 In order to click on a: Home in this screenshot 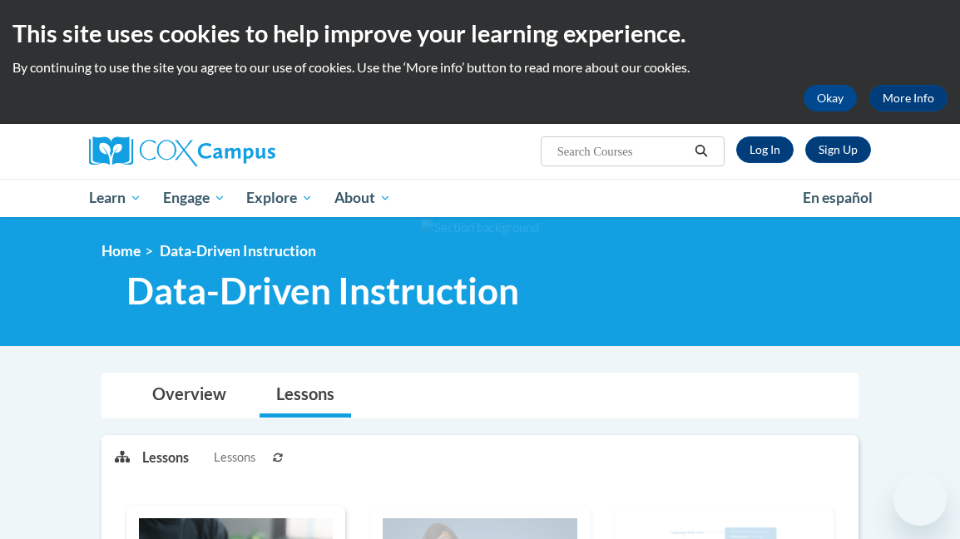, I will do `click(121, 250)`.